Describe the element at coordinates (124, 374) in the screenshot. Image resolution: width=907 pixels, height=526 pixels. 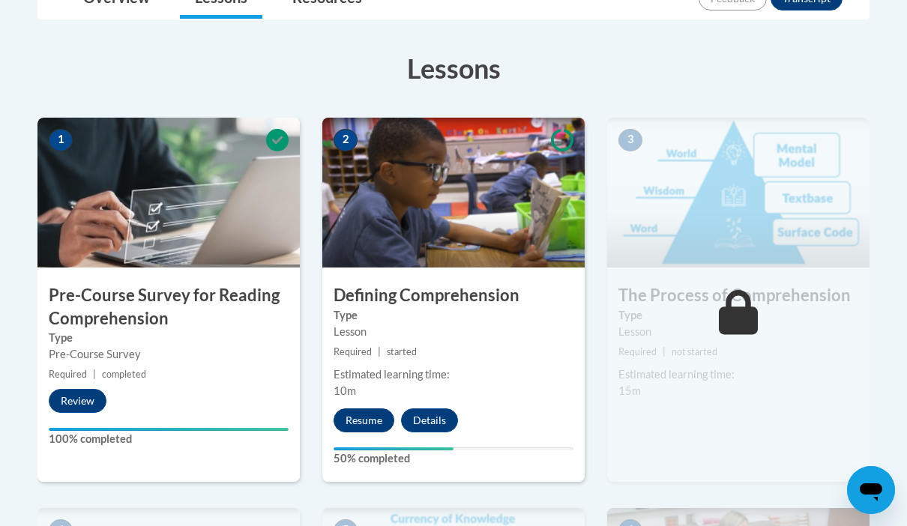
I see `span: completed` at that location.